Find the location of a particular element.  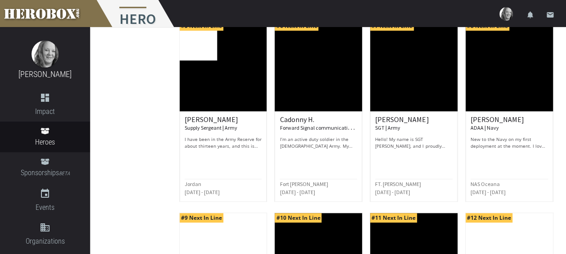

span: #9 Next In Line is located at coordinates (201, 217).